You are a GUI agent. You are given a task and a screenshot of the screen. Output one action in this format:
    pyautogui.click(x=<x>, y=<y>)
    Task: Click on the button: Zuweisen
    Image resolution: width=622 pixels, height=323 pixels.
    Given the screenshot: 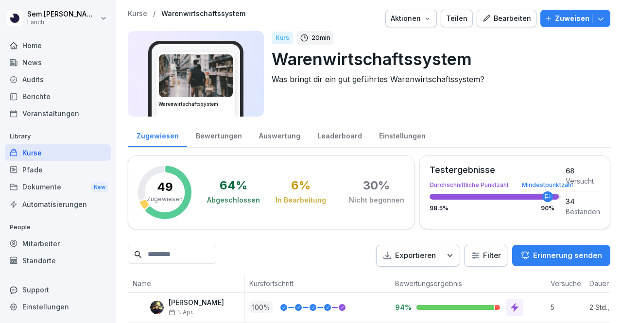 What is the action you would take?
    pyautogui.click(x=575, y=18)
    